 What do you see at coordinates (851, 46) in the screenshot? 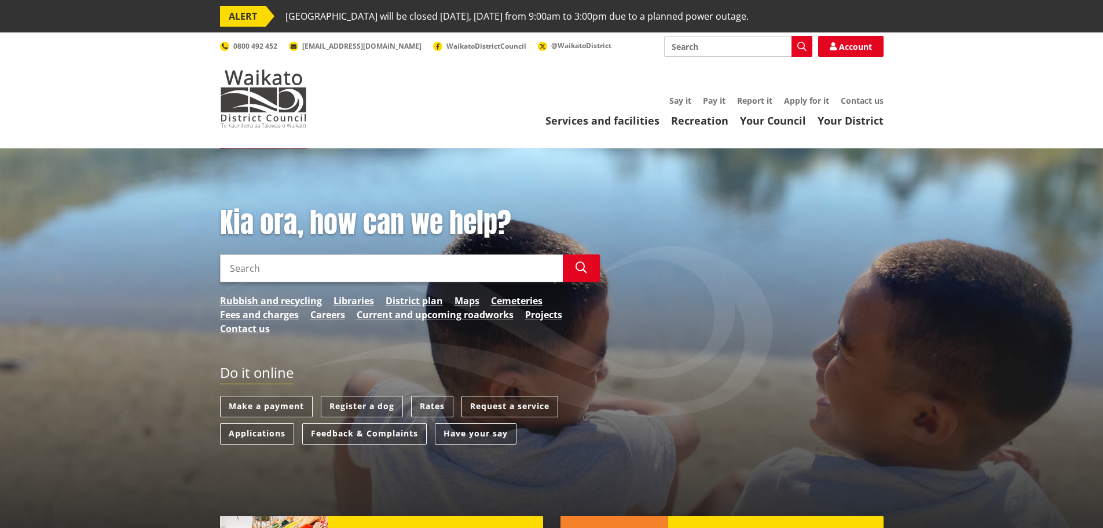
I see `a: Account` at bounding box center [851, 46].